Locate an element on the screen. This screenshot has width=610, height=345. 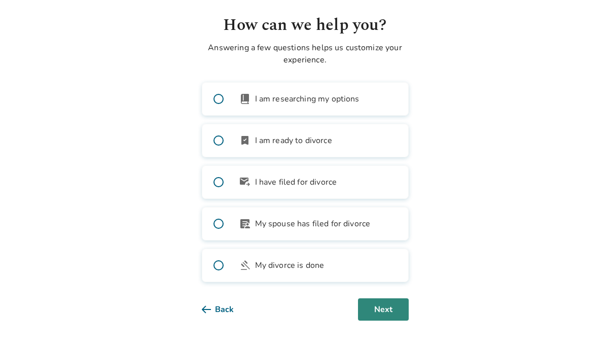
button: Back is located at coordinates (226, 309).